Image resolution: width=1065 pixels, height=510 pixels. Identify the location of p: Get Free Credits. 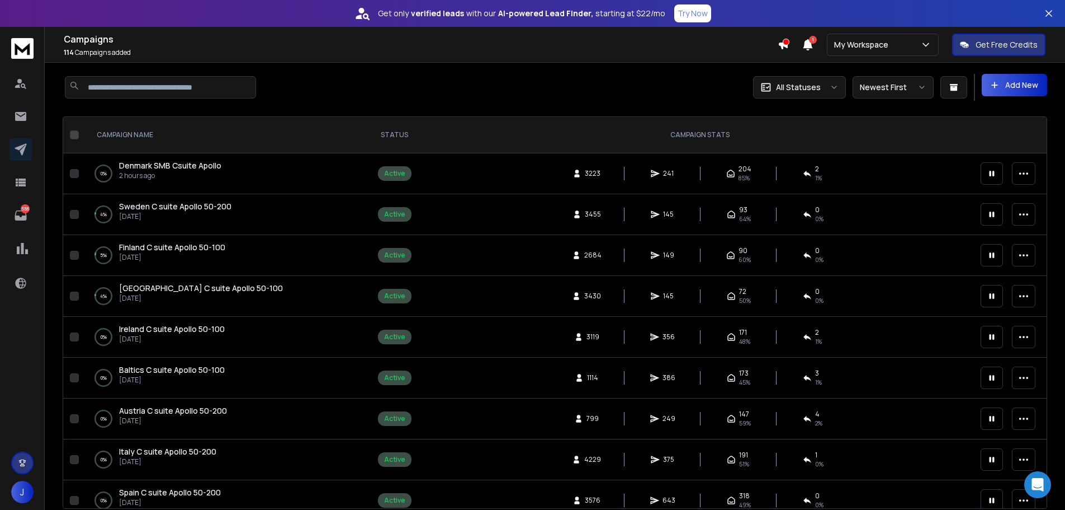
(1007, 45).